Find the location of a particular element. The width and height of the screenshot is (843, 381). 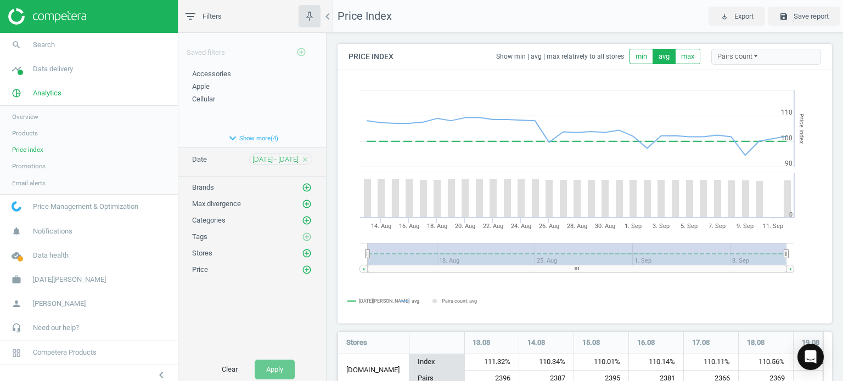

i: pie_chart_outlined is located at coordinates (16, 93).